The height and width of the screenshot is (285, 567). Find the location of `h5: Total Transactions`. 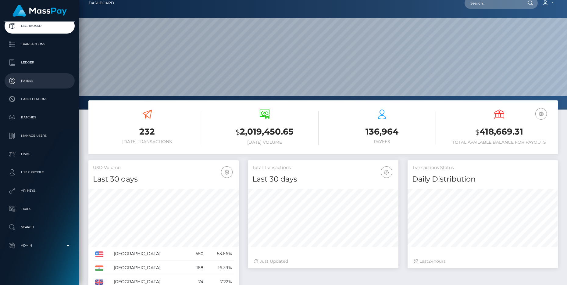

h5: Total Transactions is located at coordinates (323, 168).